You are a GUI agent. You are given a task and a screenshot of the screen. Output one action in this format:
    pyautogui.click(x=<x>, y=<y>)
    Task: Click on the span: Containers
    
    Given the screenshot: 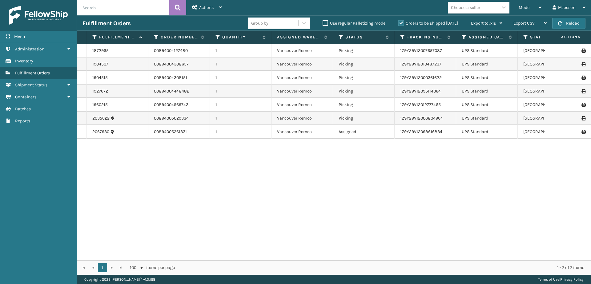 What is the action you would take?
    pyautogui.click(x=26, y=97)
    